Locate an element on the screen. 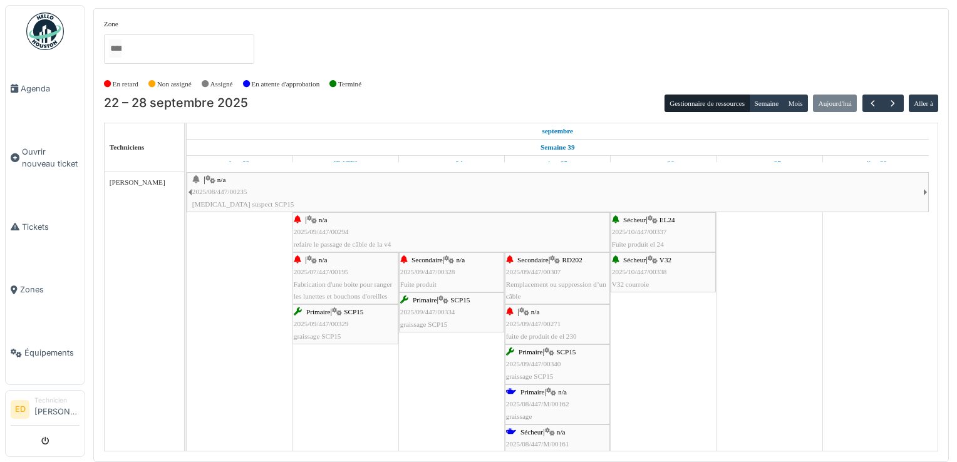  h2: 22 – 28 septembre 2025 is located at coordinates (176, 103).